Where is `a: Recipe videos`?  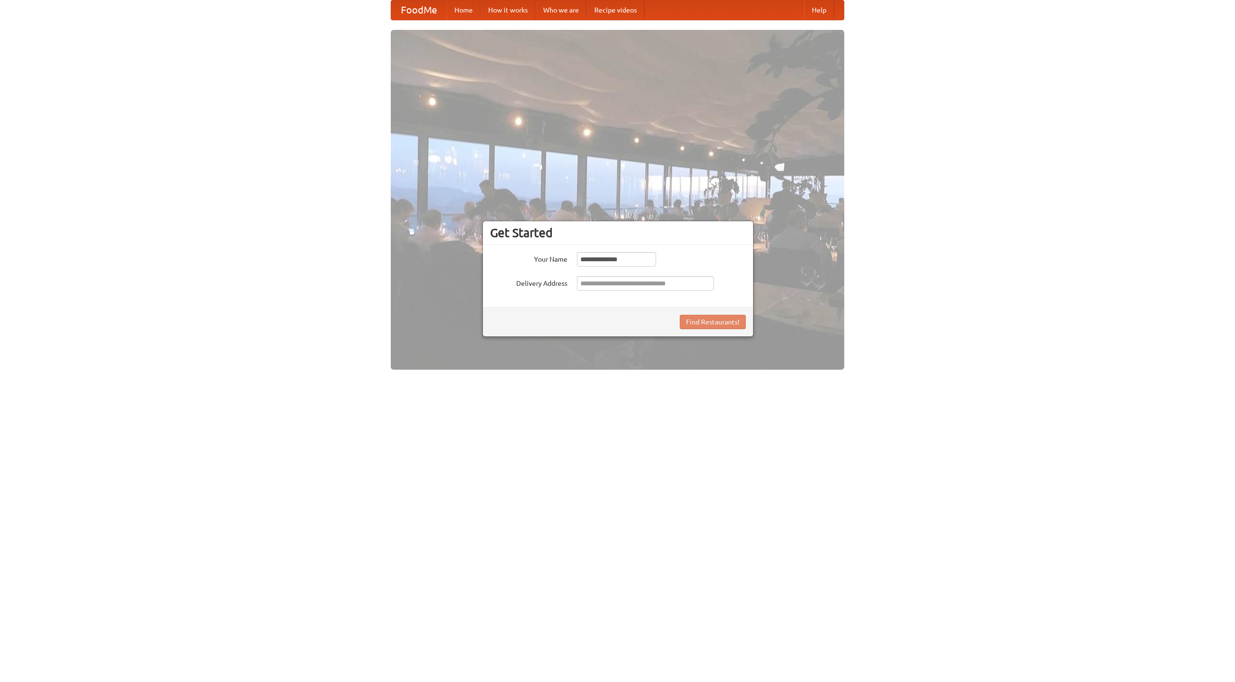 a: Recipe videos is located at coordinates (615, 10).